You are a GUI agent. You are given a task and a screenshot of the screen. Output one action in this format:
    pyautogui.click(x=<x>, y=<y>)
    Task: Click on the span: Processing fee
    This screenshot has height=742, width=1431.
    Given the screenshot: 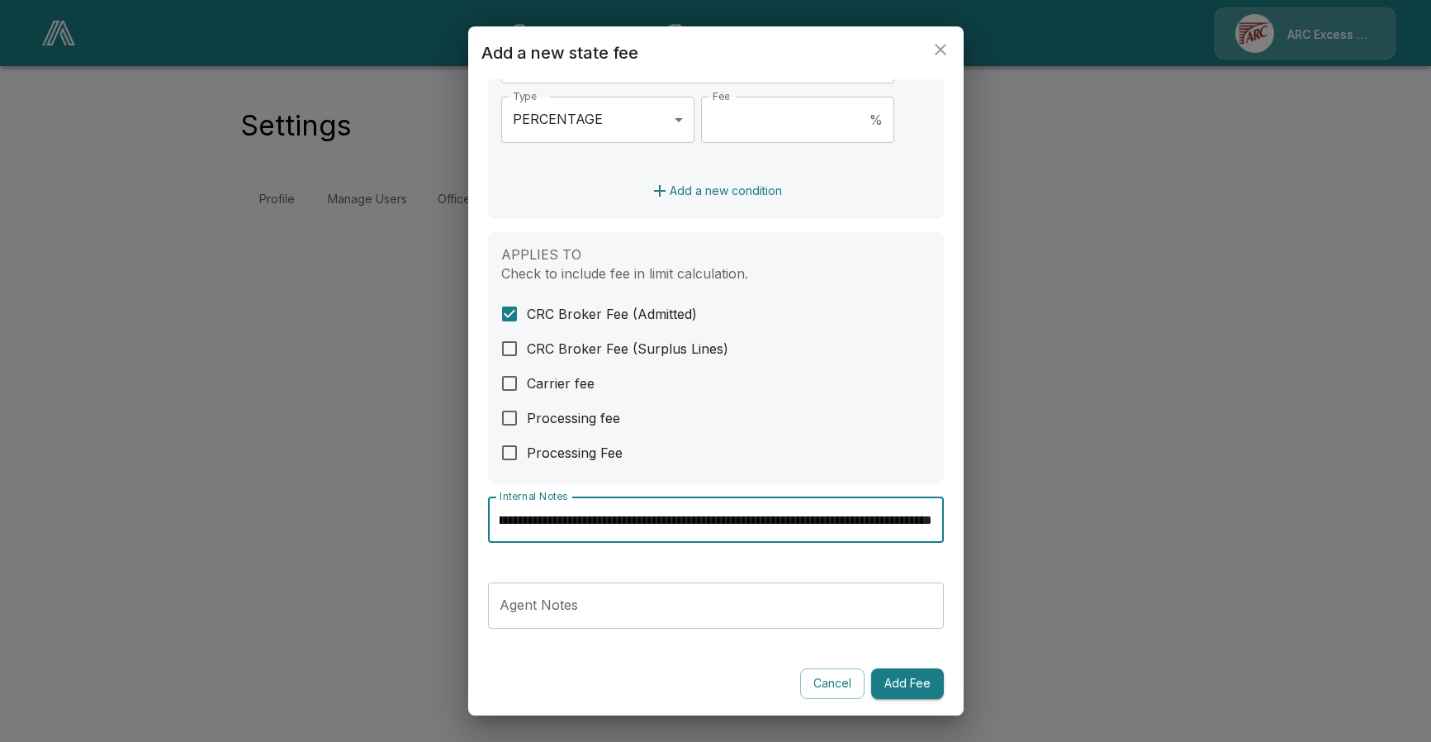 What is the action you would take?
    pyautogui.click(x=573, y=418)
    